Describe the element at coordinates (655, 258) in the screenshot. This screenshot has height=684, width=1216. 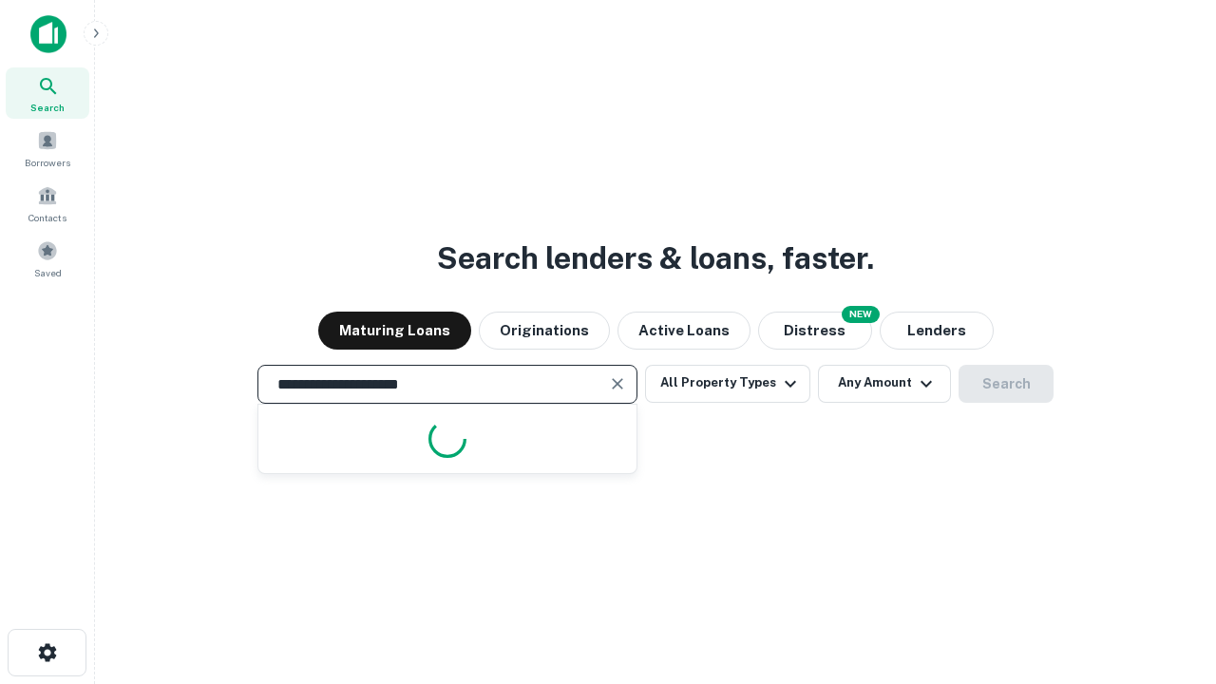
I see `h3: Search lenders & loans, faster.` at that location.